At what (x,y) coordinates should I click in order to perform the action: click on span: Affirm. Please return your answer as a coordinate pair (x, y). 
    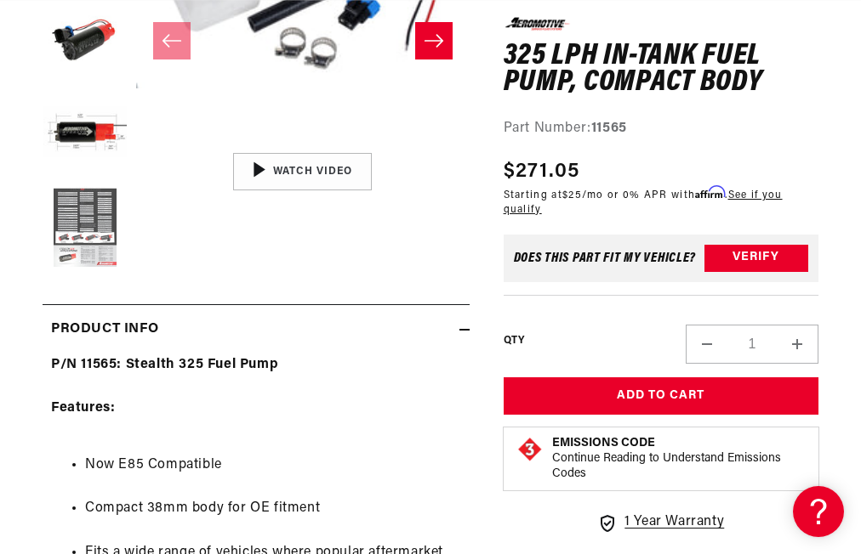
    Looking at the image, I should click on (709, 192).